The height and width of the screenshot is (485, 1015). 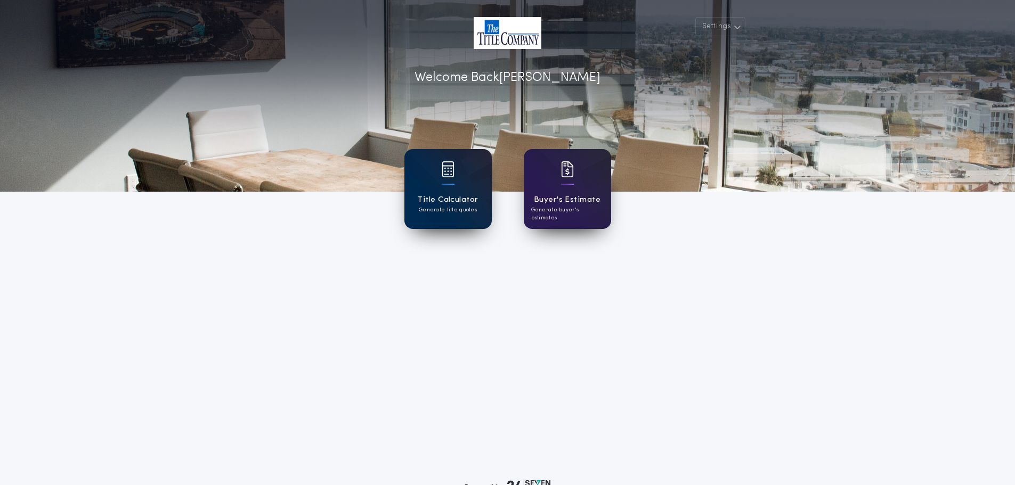 I want to click on a: card iconTitle CalculatorGenerate title quotes, so click(x=448, y=189).